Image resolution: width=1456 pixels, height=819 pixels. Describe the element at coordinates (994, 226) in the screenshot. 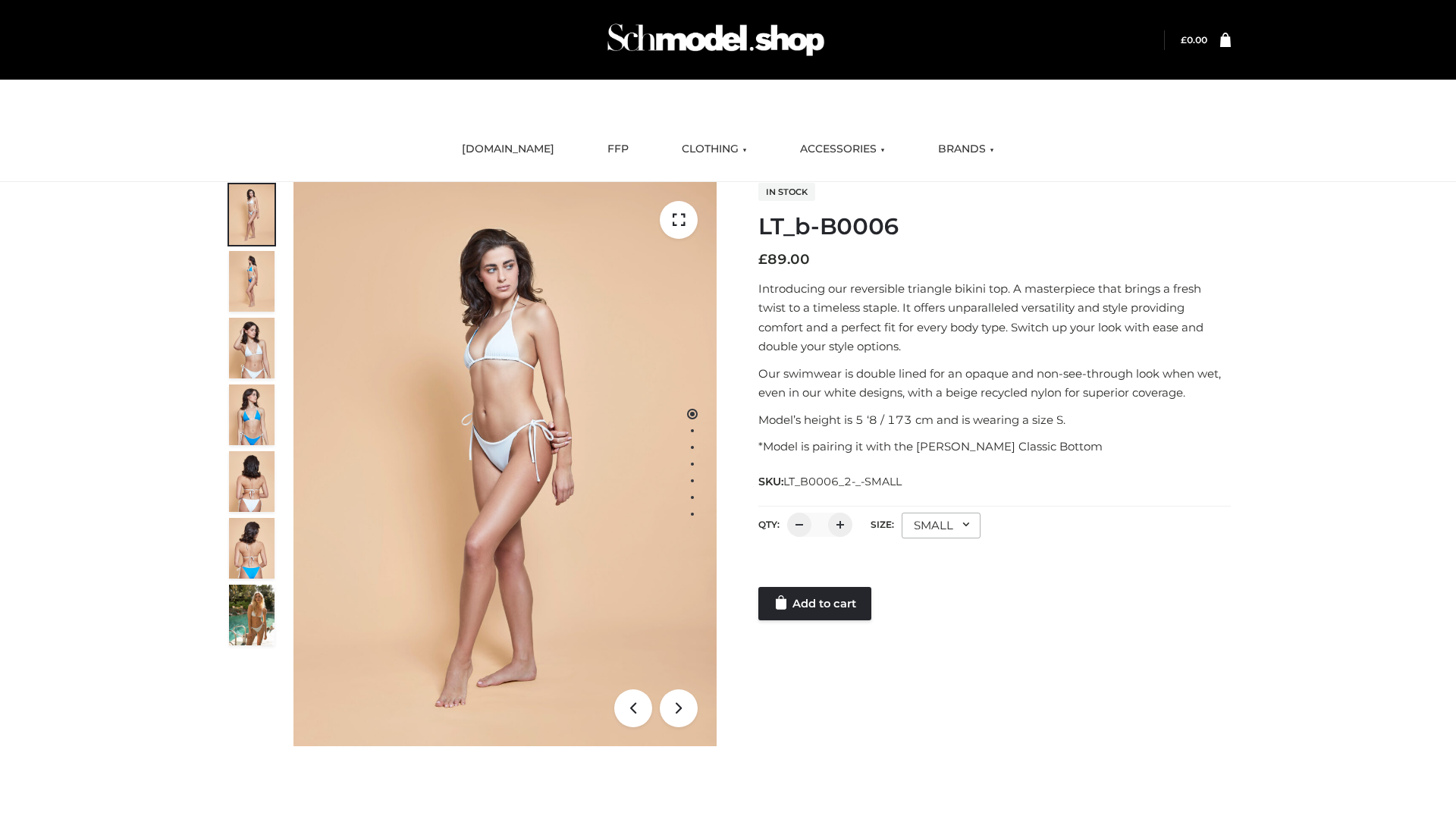

I see `h1: LT_b-B0006` at that location.